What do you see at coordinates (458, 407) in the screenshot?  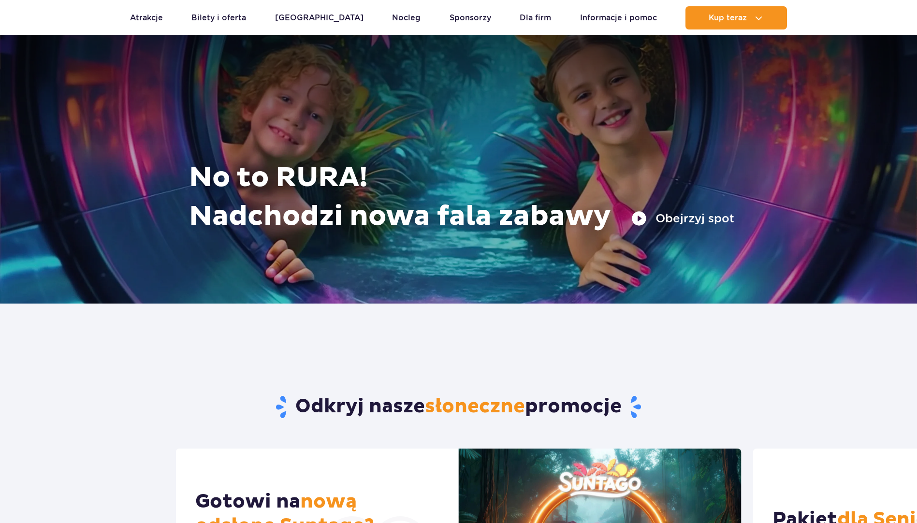 I see `h2: Odkryj nasze promocje` at bounding box center [458, 407].